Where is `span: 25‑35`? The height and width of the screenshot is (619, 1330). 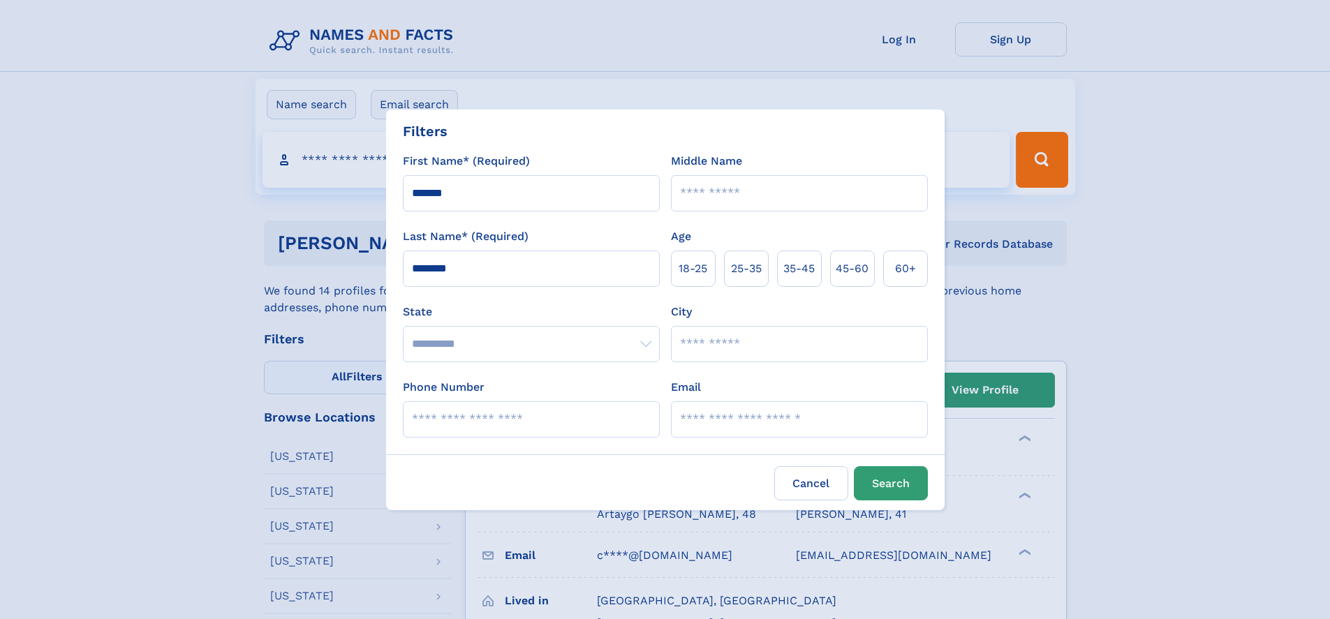
span: 25‑35 is located at coordinates (746, 269).